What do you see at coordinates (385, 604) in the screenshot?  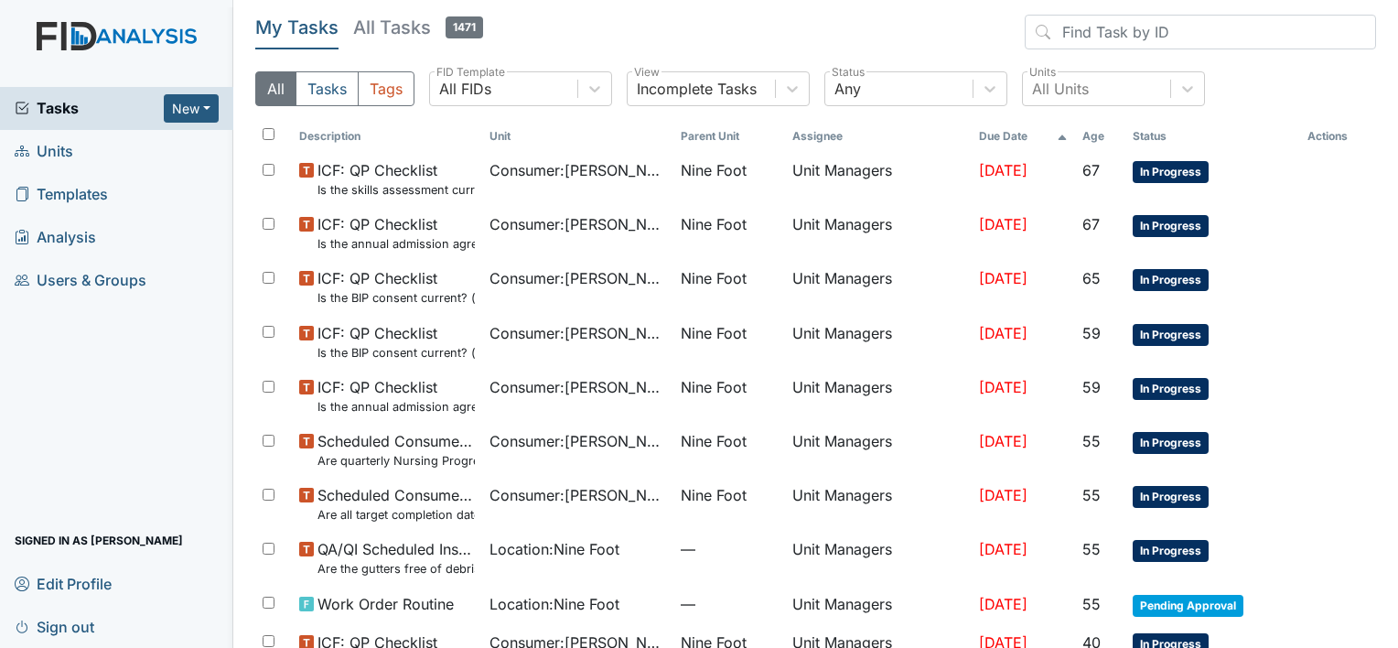 I see `span: Work Order Routine` at bounding box center [385, 604].